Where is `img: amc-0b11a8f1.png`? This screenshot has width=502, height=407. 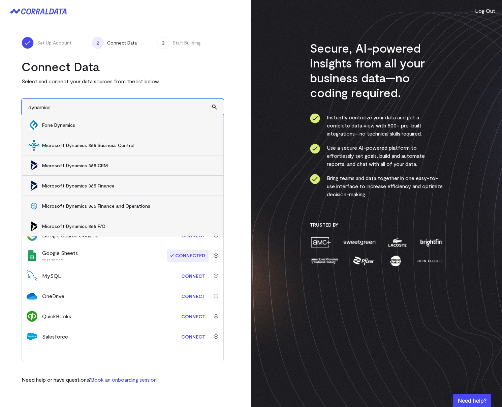 img: amc-0b11a8f1.png is located at coordinates (321, 242).